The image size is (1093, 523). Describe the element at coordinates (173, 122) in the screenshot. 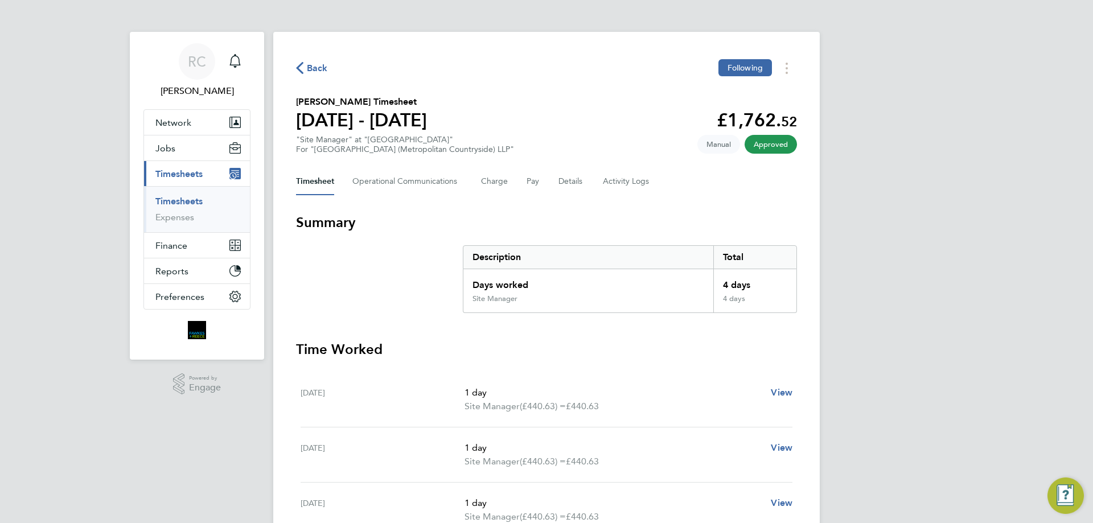

I see `span: Network` at that location.